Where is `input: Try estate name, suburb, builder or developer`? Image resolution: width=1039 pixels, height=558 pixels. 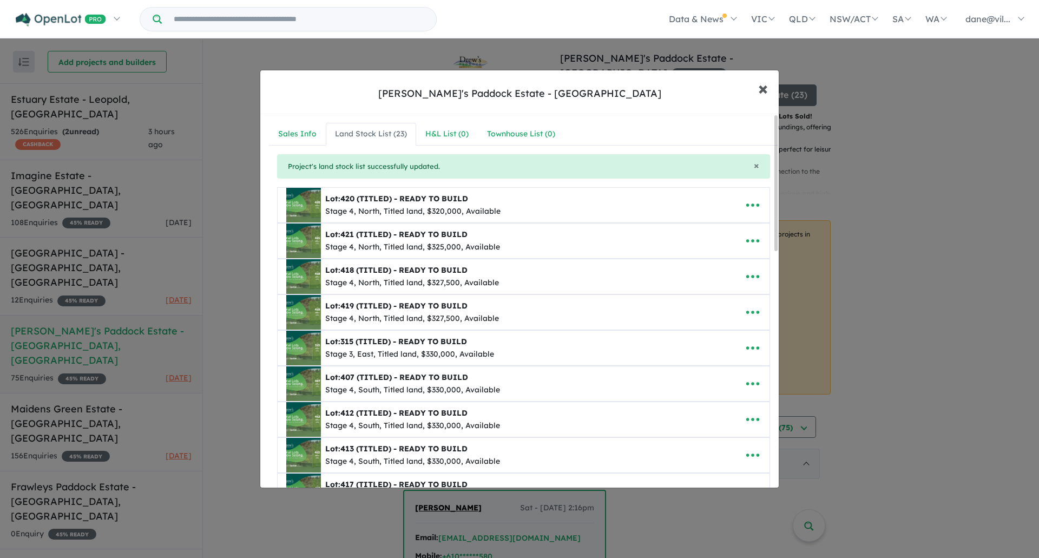
input: Try estate name, suburb, builder or developer is located at coordinates (299, 19).